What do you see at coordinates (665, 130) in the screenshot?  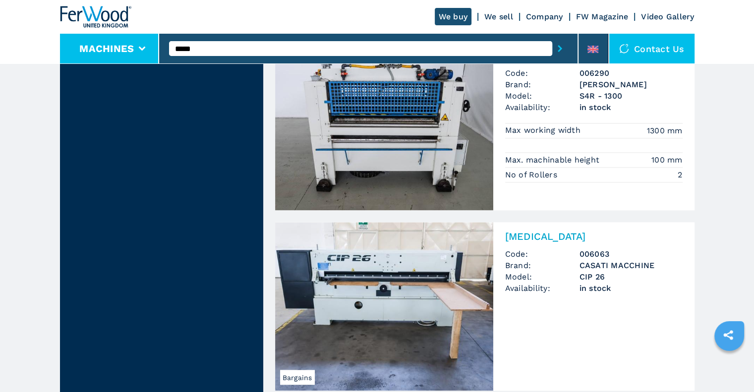 I see `em: 1300 mm` at bounding box center [665, 130].